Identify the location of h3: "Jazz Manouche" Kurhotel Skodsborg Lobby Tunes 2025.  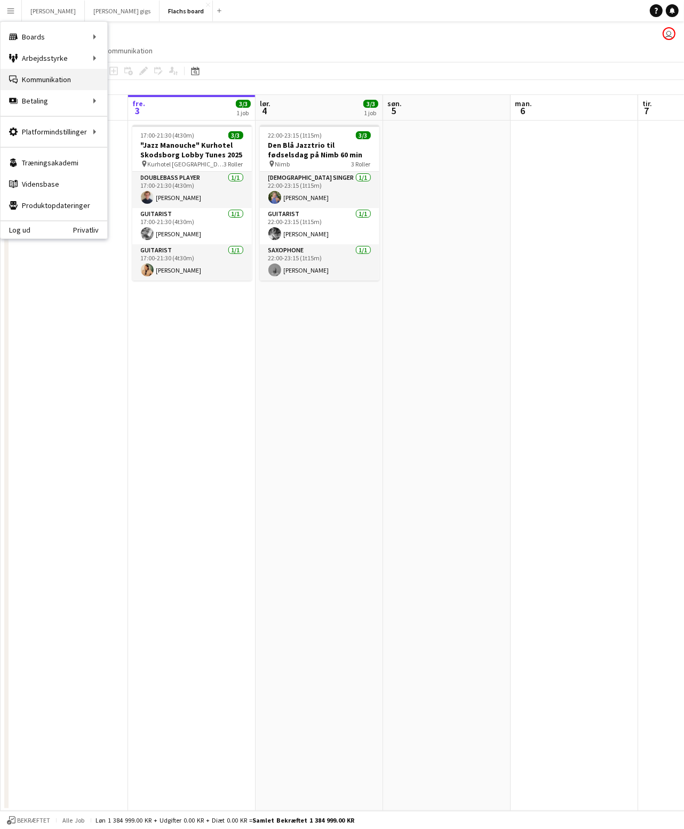
(192, 150).